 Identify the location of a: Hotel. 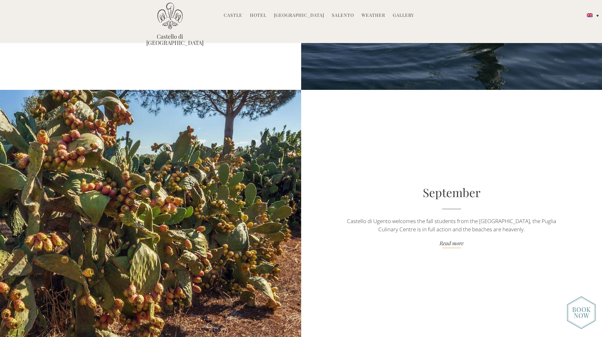
(258, 15).